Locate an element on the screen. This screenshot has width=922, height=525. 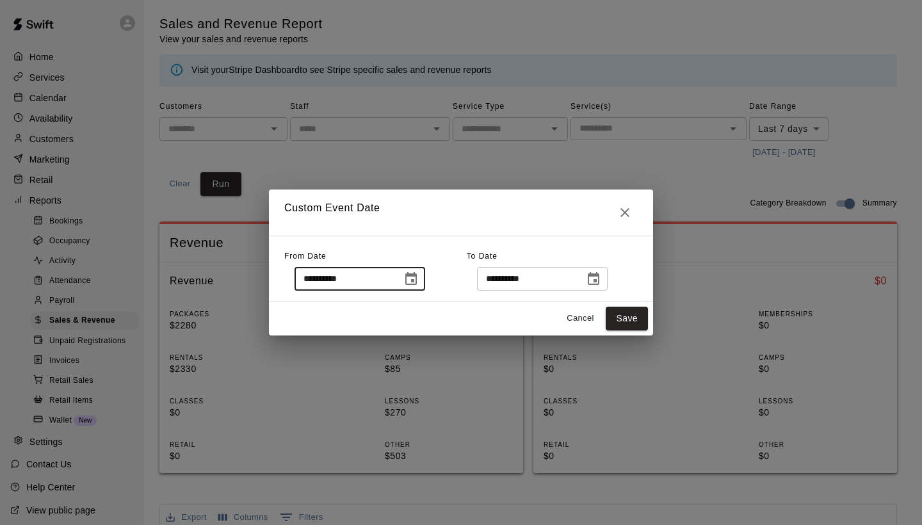
button: Close is located at coordinates (625, 213).